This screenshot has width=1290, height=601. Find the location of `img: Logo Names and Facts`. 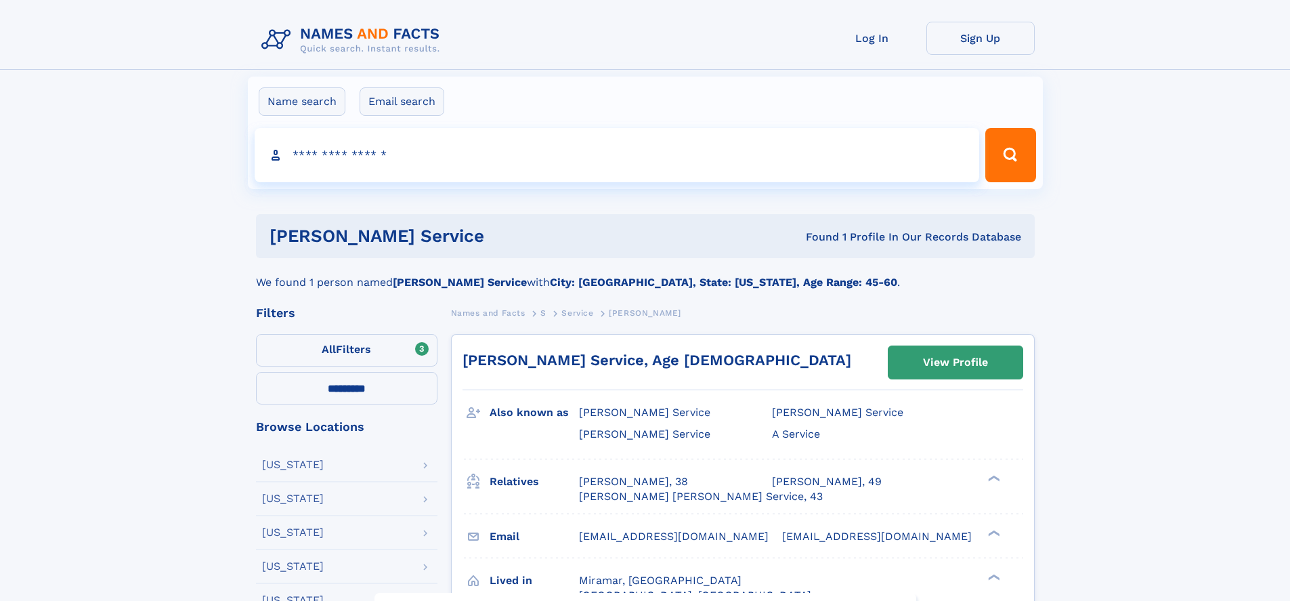

img: Logo Names and Facts is located at coordinates (354, 40).